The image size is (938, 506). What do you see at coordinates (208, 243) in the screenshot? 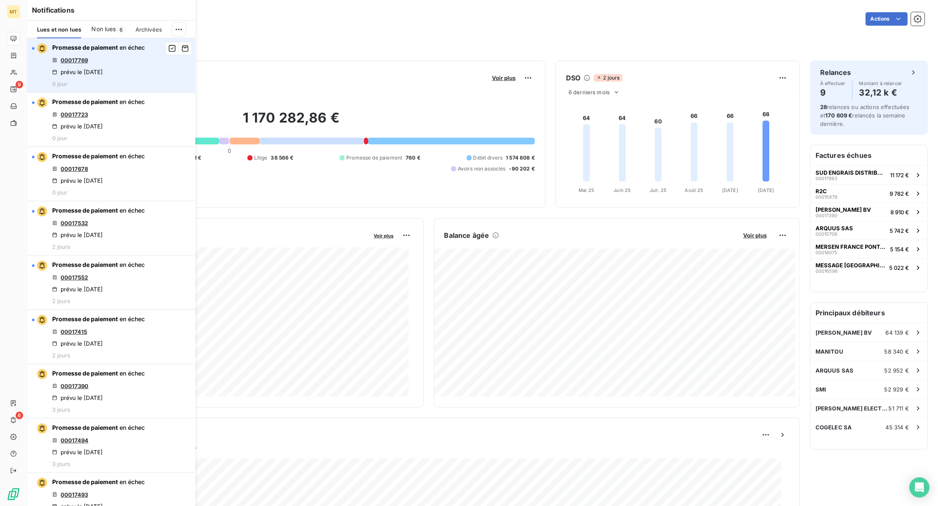
I see `span: Chiffre d'affaires mensuel` at bounding box center [208, 243].